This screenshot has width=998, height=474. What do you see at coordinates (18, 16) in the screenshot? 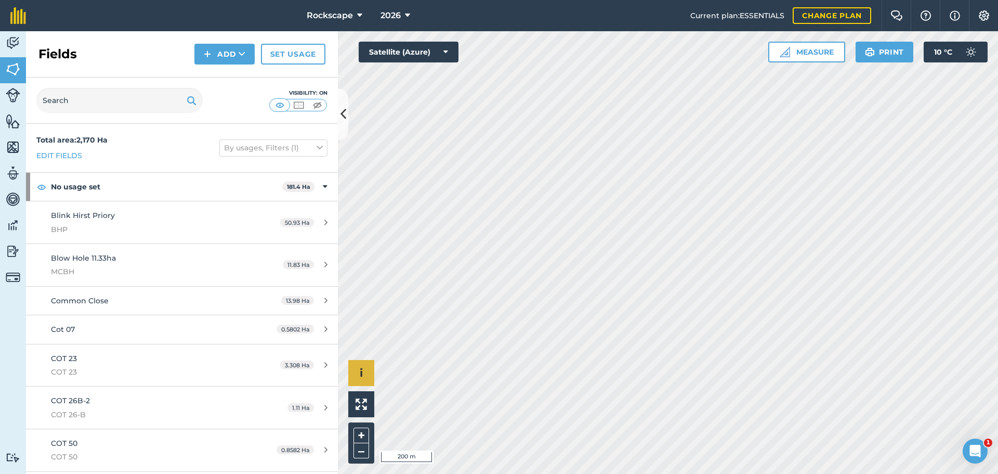
I see `img: fieldmargin Logo` at bounding box center [18, 16].